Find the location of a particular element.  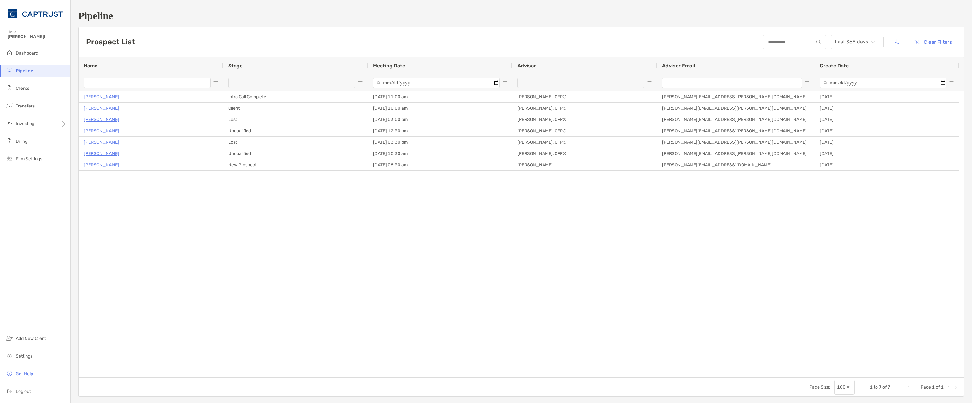

span: 7 is located at coordinates (880, 387).